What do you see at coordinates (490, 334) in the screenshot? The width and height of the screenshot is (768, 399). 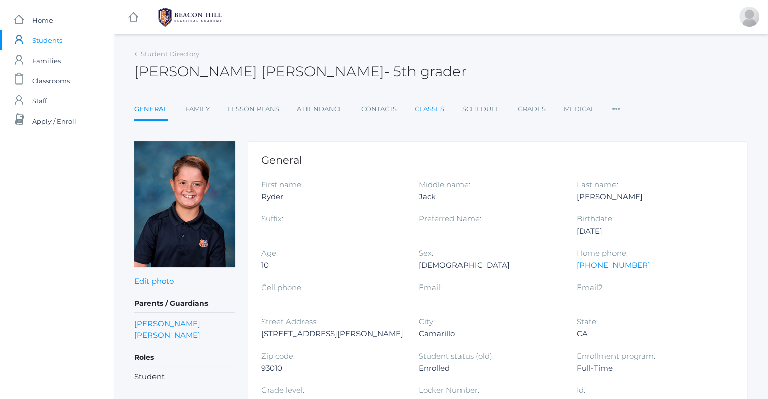 I see `div: Camarillo` at bounding box center [490, 334].